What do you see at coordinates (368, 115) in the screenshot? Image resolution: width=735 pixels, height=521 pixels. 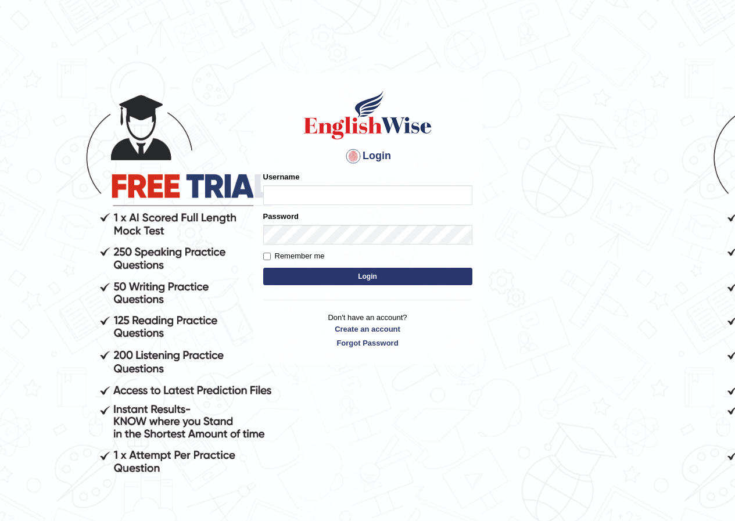 I see `img: Logo of English Wise sign in for intelligent practice with AI` at bounding box center [368, 115].